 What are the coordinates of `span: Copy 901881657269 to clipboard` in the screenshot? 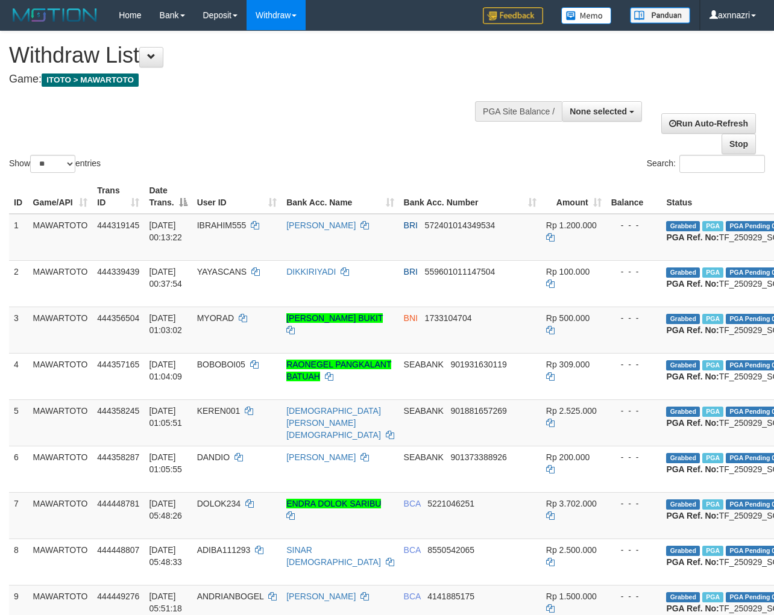 It's located at (478, 411).